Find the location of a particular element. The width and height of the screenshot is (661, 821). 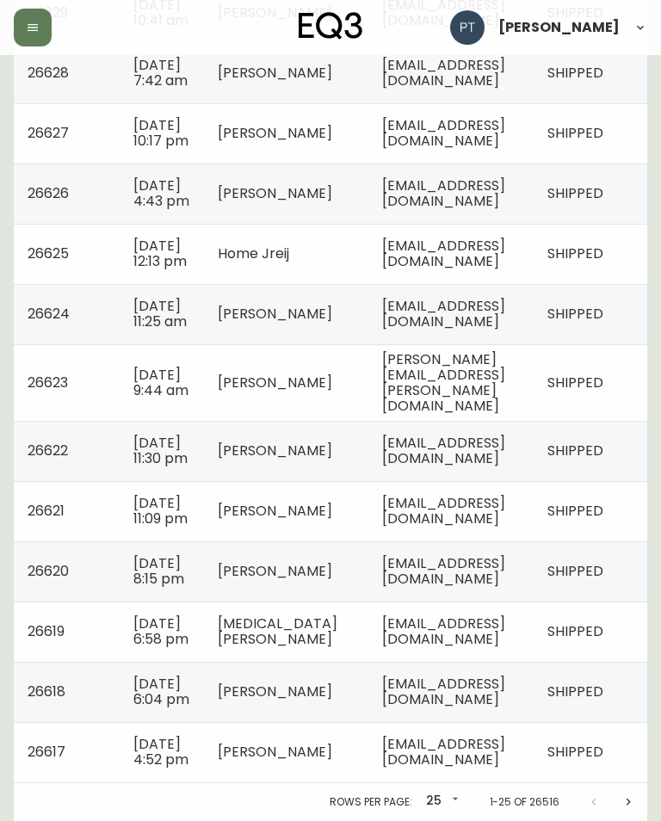

button: Next page is located at coordinates (628, 802).